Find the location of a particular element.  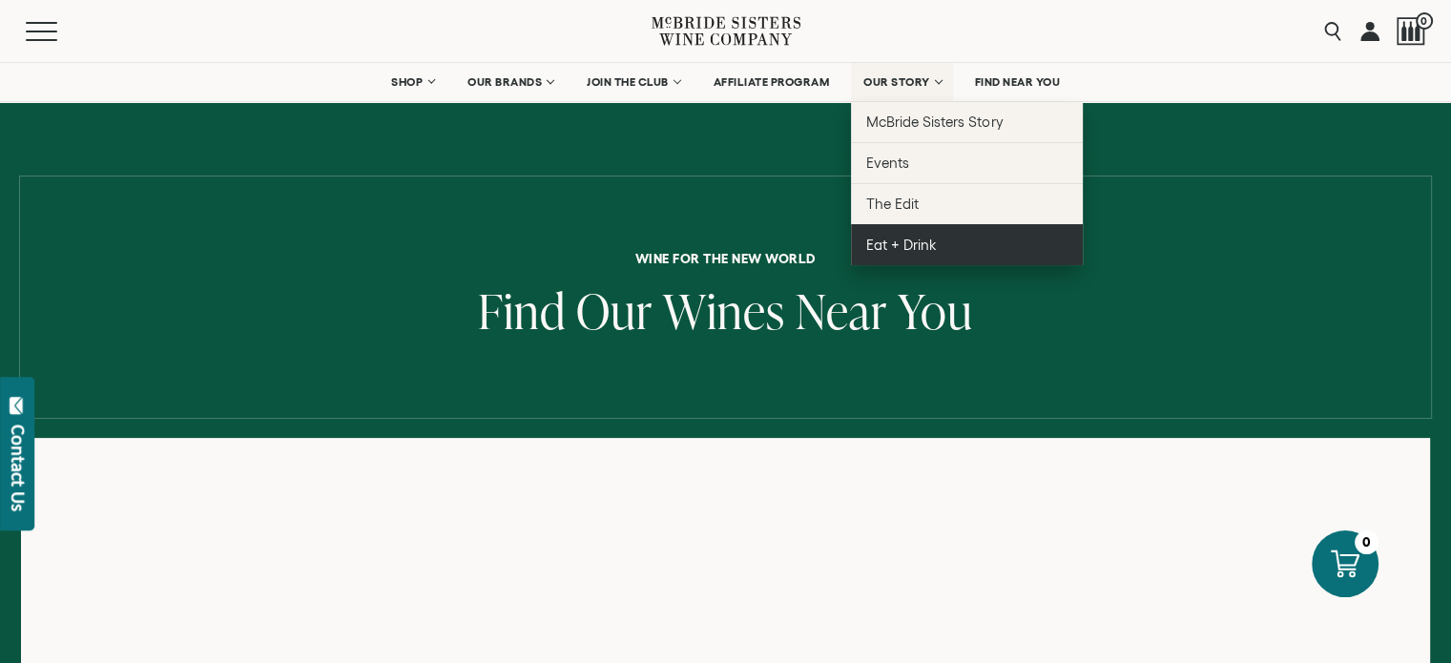

div: 0 is located at coordinates (1366, 542).